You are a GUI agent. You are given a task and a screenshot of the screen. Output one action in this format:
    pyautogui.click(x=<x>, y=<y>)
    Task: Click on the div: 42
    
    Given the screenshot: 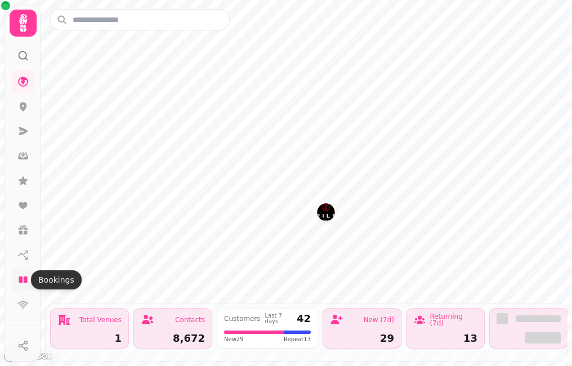 What is the action you would take?
    pyautogui.click(x=303, y=319)
    